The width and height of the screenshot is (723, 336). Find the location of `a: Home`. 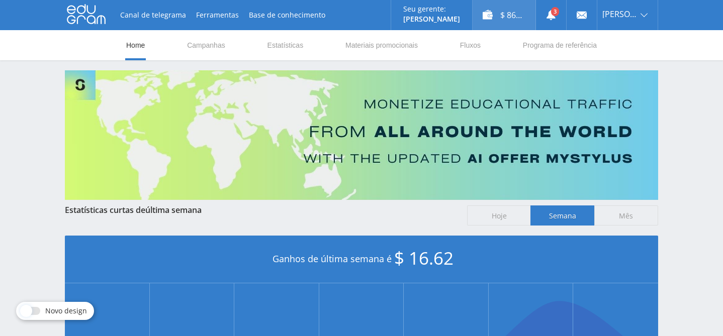

a: Home is located at coordinates (135, 45).